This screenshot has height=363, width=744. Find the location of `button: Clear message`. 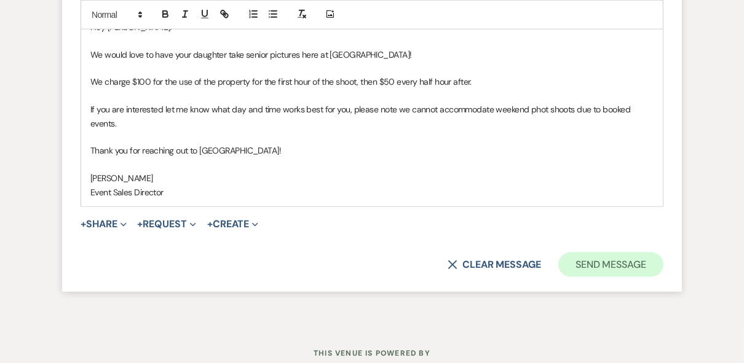

button: Clear message is located at coordinates (494, 265).